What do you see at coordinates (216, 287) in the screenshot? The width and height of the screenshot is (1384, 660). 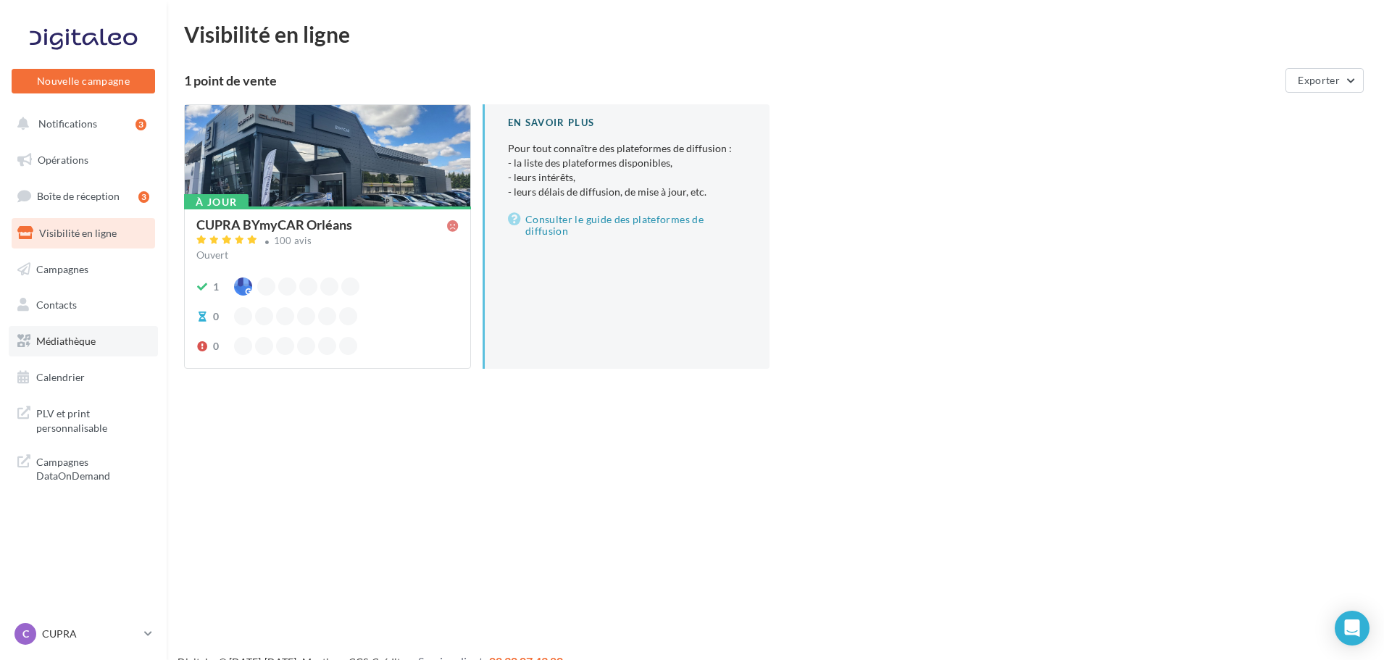 I see `div: 1` at bounding box center [216, 287].